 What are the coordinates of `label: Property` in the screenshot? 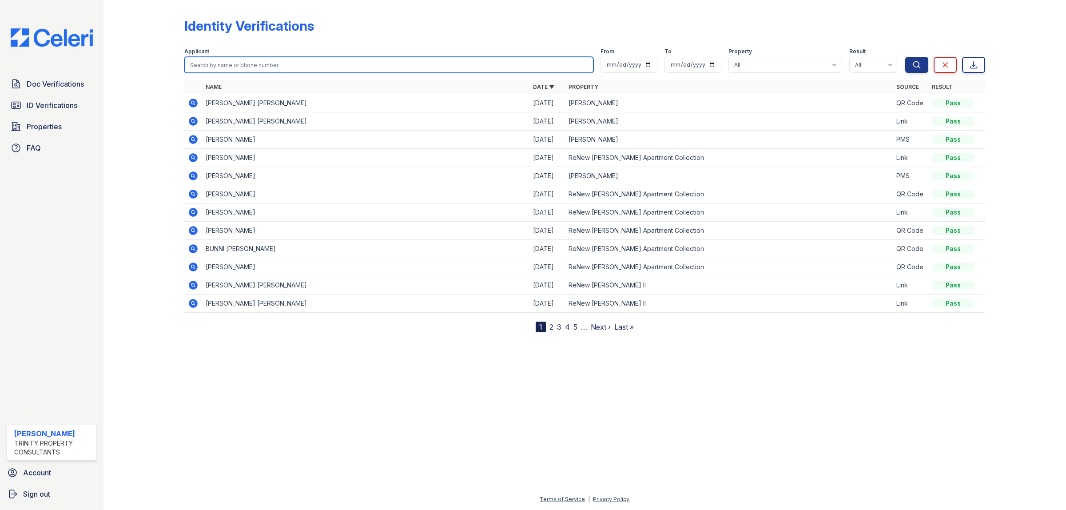 It's located at (740, 52).